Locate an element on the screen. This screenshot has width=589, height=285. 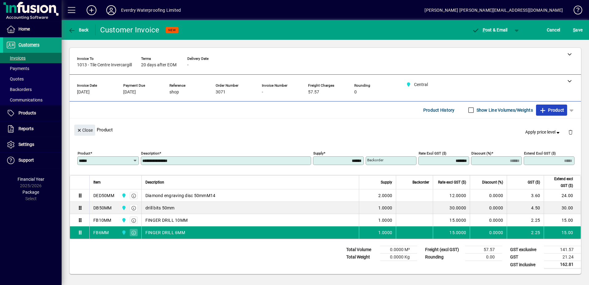
span: 0 is located at coordinates (355, 92).